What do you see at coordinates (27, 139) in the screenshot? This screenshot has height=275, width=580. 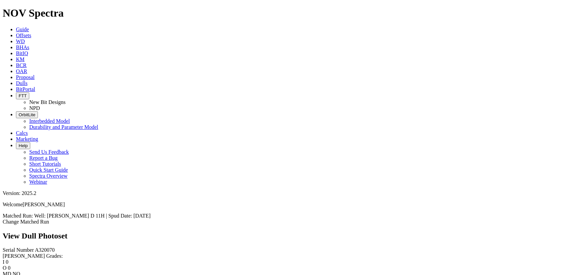 I see `span: Marketing` at bounding box center [27, 139].